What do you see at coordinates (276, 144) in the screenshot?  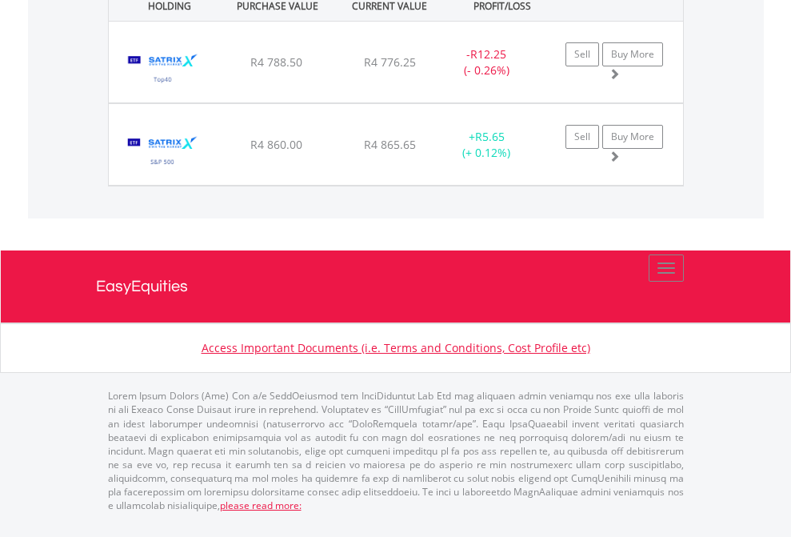 I see `span: R4 860.00` at bounding box center [276, 144].